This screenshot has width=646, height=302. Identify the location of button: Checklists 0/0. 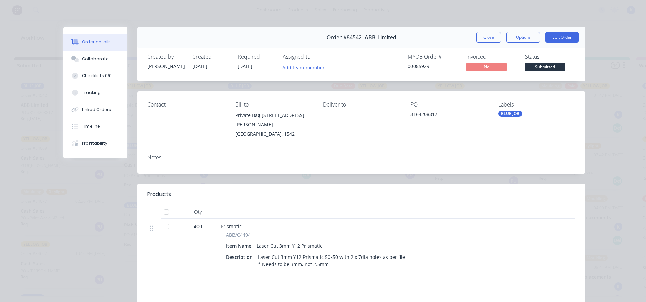
(95, 76).